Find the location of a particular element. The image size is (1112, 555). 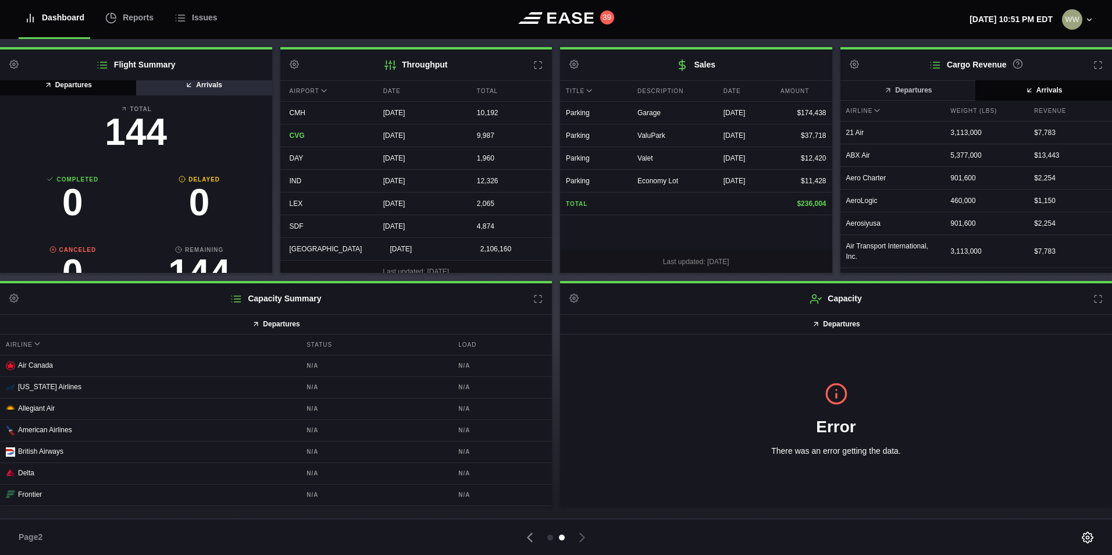

div: Airport is located at coordinates (322, 91).